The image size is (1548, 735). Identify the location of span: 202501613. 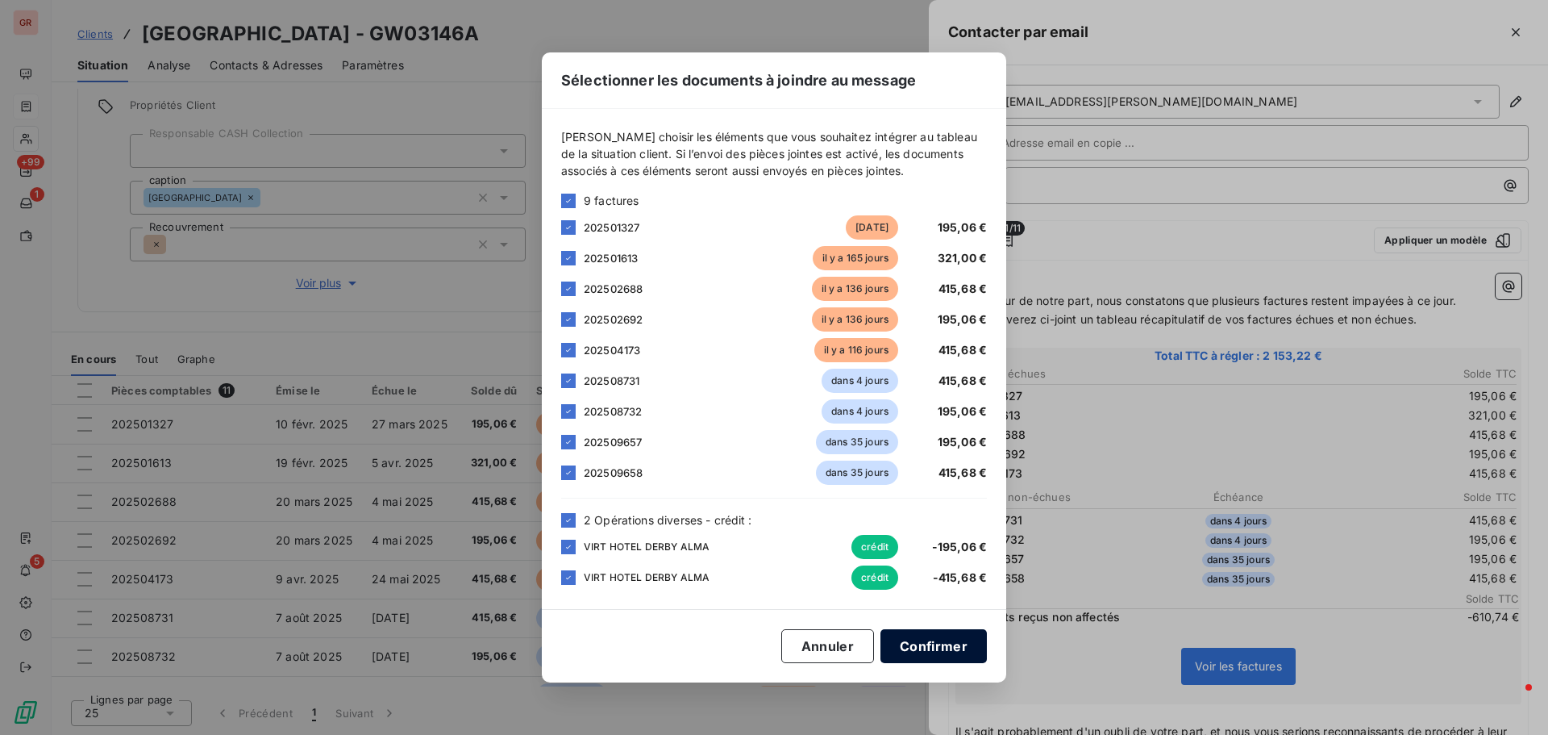
(610, 258).